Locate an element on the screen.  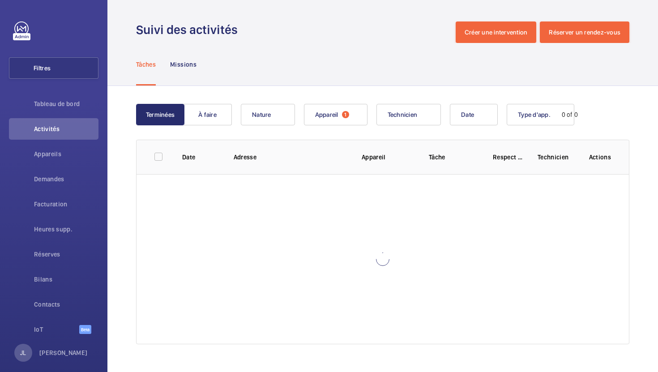
div: 0 of 0 is located at coordinates (570, 115).